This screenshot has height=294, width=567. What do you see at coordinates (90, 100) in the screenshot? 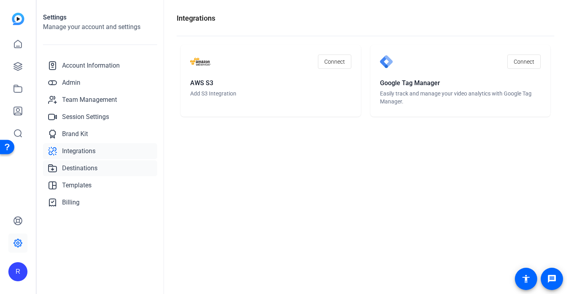
I see `span: Team Management` at bounding box center [90, 100].